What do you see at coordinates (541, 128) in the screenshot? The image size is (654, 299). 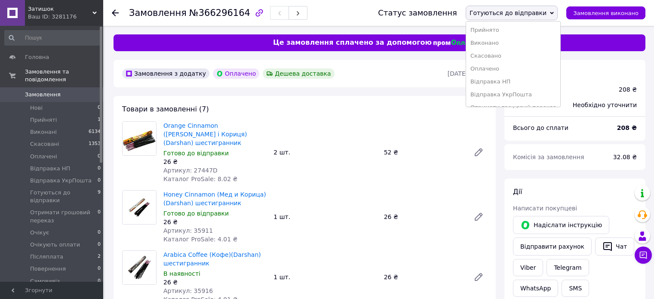 I see `span: Всього до сплати` at bounding box center [541, 128].